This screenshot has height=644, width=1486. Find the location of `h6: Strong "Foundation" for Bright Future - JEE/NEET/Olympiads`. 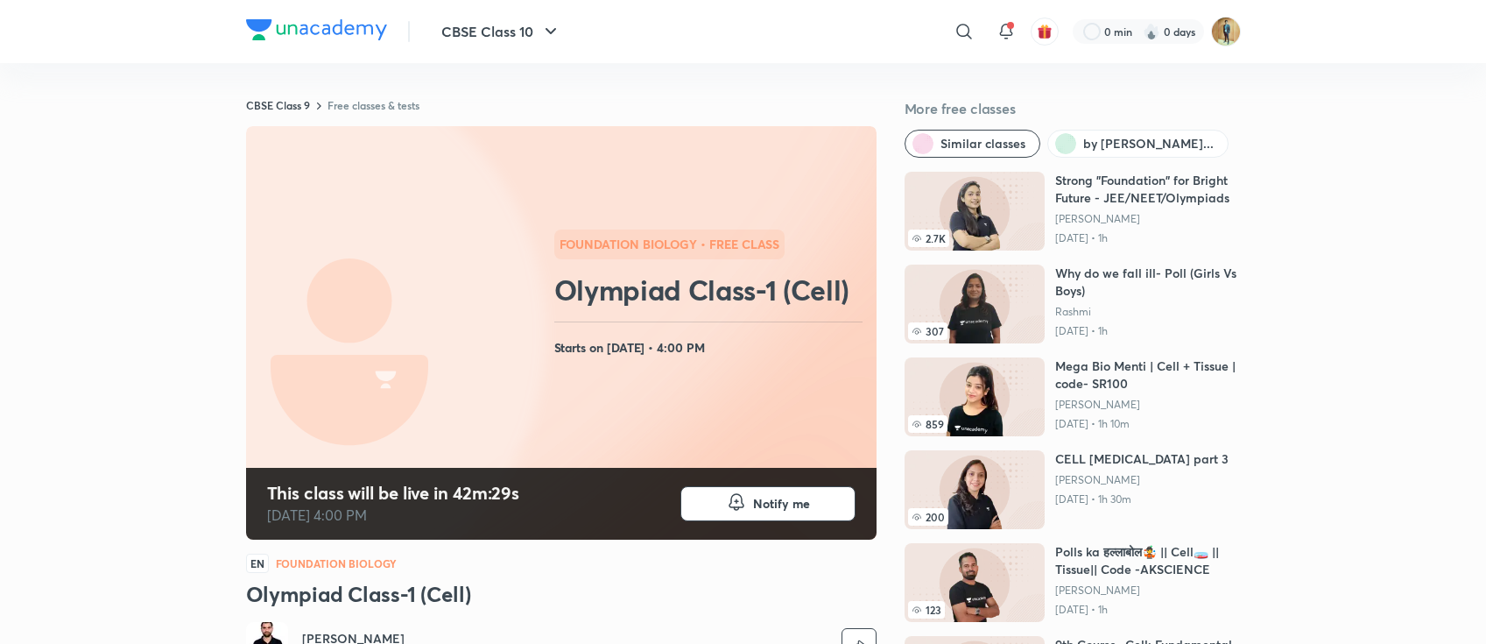

h6: Strong "Foundation" for Bright Future - JEE/NEET/Olympiads is located at coordinates (1148, 189).